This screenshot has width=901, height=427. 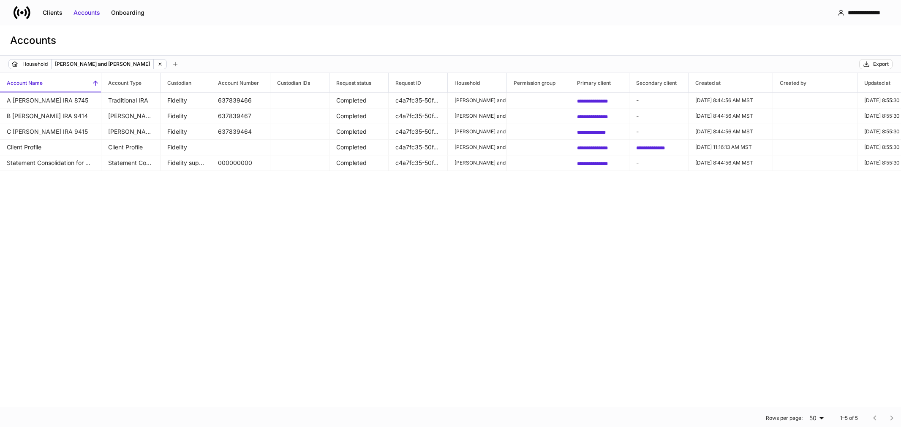 What do you see at coordinates (241, 116) in the screenshot?
I see `td: 637839467` at bounding box center [241, 116].